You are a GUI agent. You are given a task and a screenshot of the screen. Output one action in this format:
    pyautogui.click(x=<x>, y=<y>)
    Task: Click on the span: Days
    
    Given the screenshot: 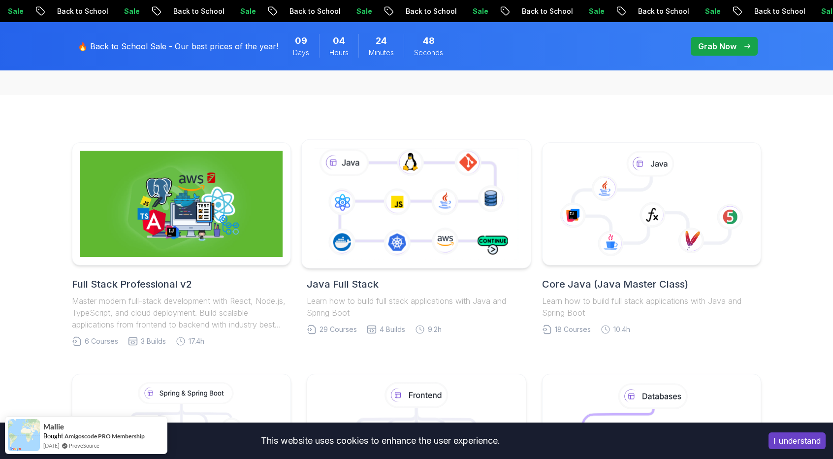 What is the action you would take?
    pyautogui.click(x=301, y=53)
    